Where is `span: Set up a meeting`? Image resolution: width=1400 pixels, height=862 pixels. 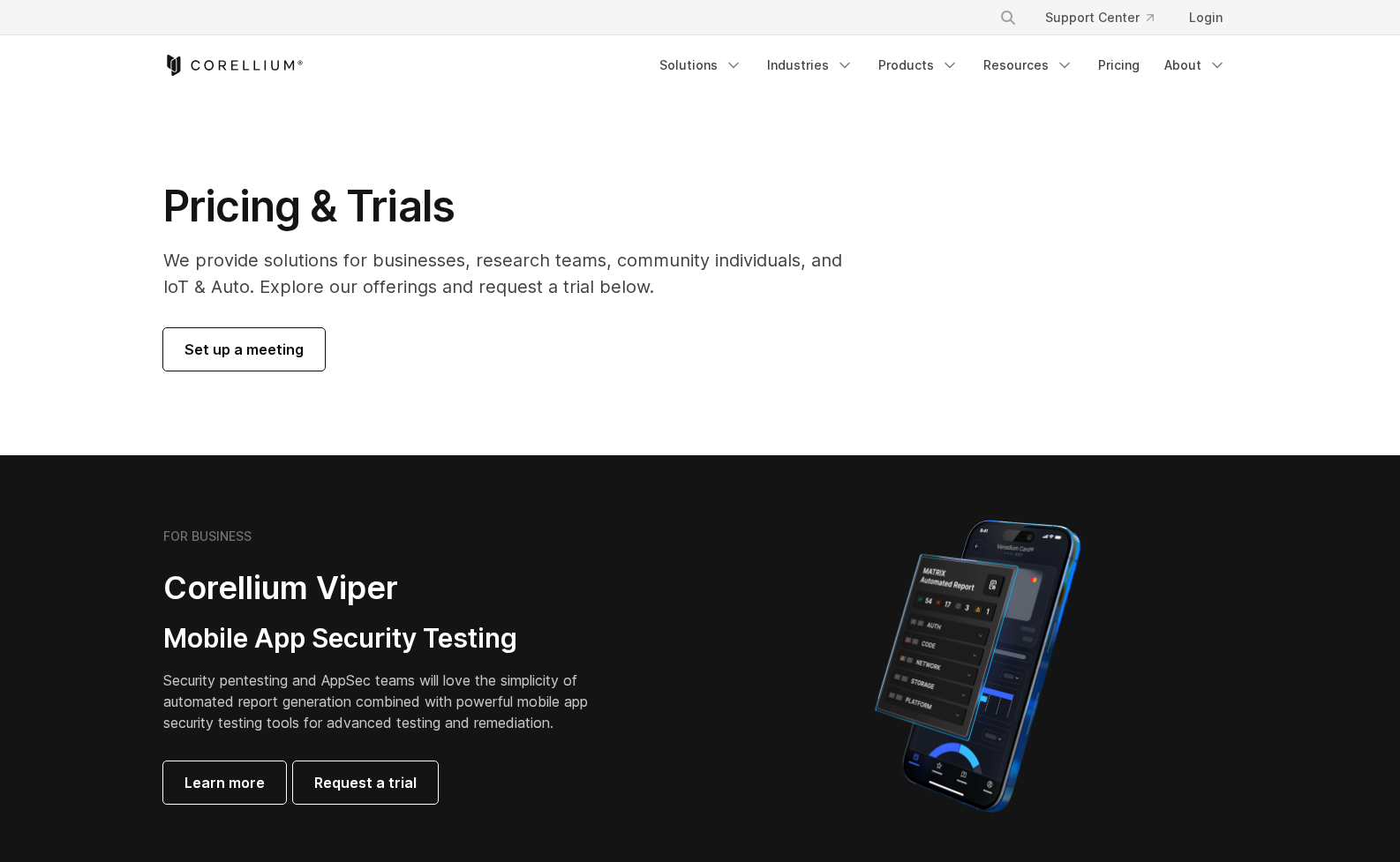 span: Set up a meeting is located at coordinates (243, 349).